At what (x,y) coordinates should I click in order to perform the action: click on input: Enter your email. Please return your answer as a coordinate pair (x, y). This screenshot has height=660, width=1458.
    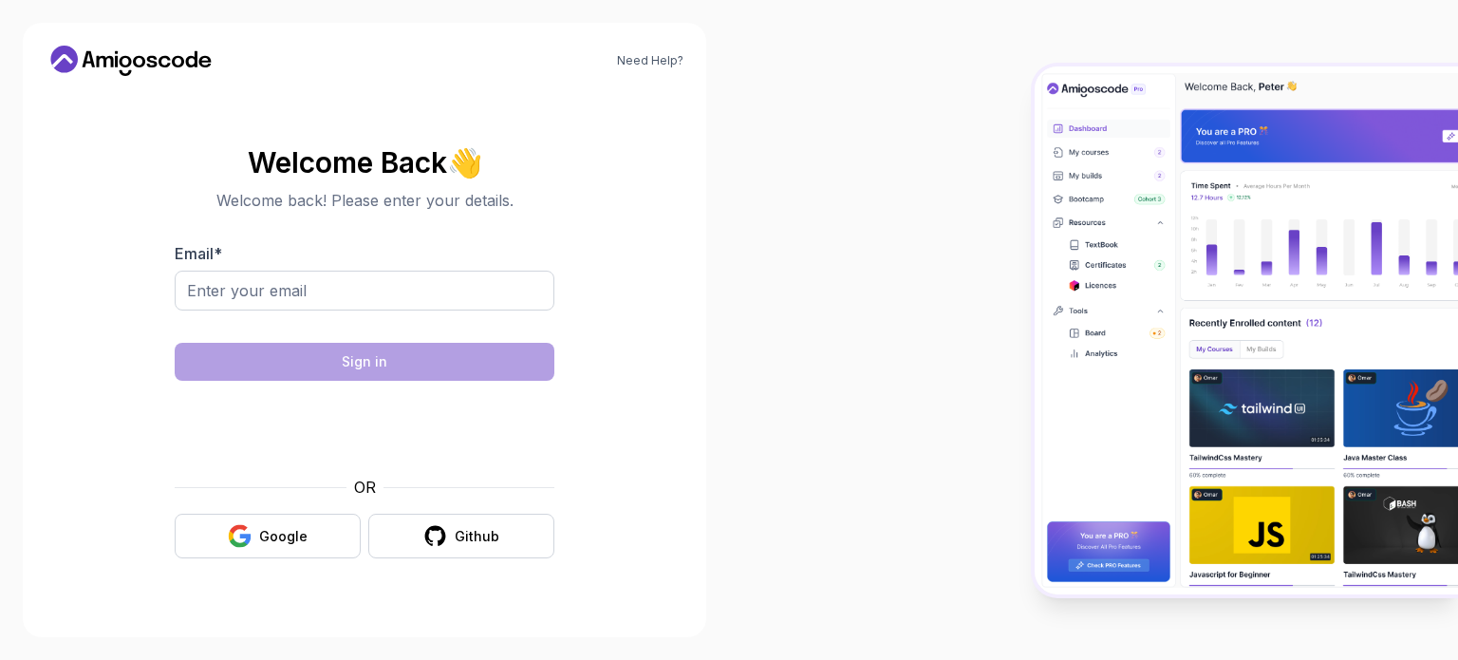
    Looking at the image, I should click on (364, 290).